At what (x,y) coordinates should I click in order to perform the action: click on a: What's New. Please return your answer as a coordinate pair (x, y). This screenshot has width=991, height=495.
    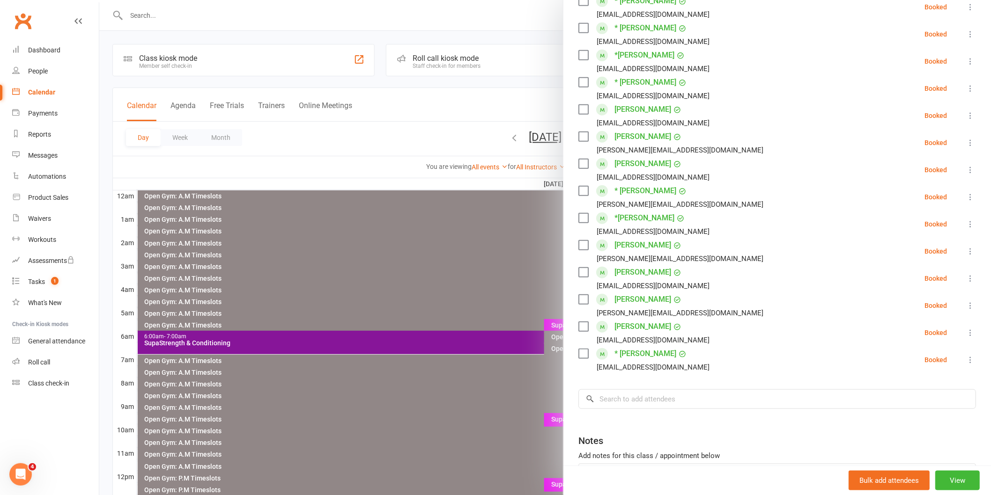
    Looking at the image, I should click on (55, 303).